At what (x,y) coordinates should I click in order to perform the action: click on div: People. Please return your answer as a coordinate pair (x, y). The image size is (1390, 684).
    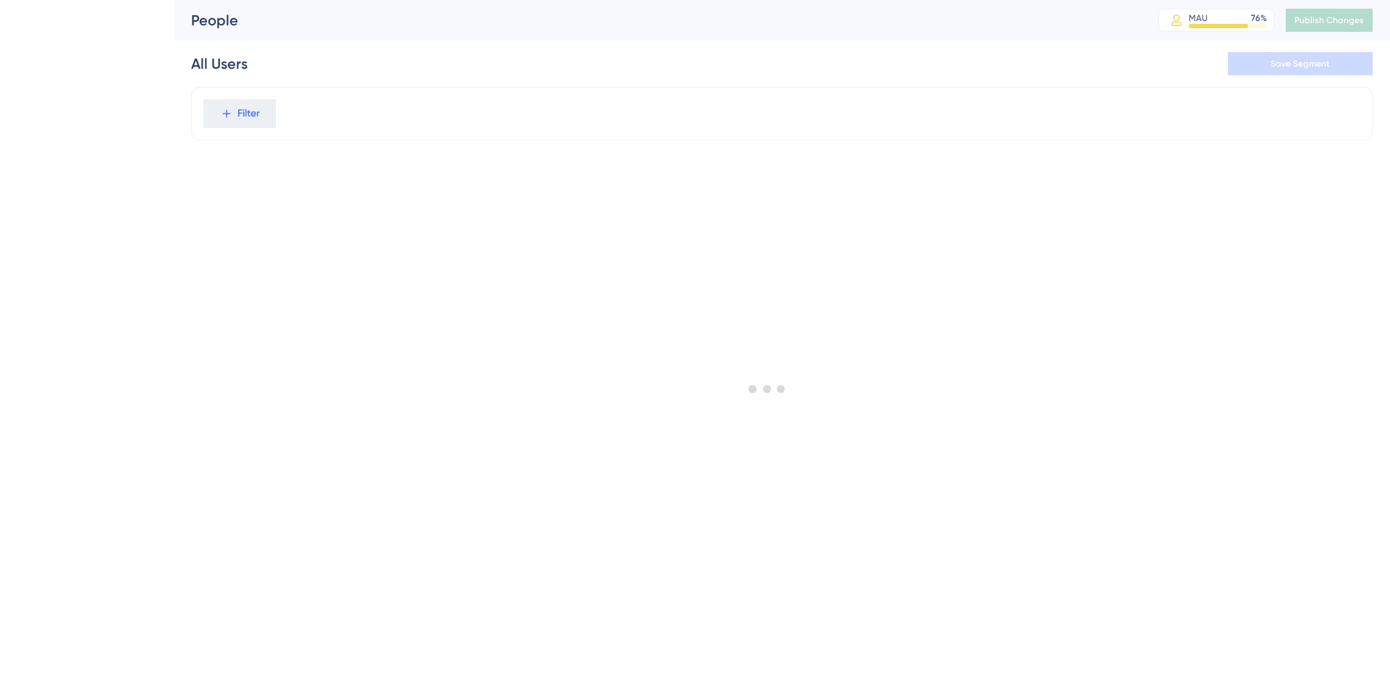
    Looking at the image, I should click on (657, 20).